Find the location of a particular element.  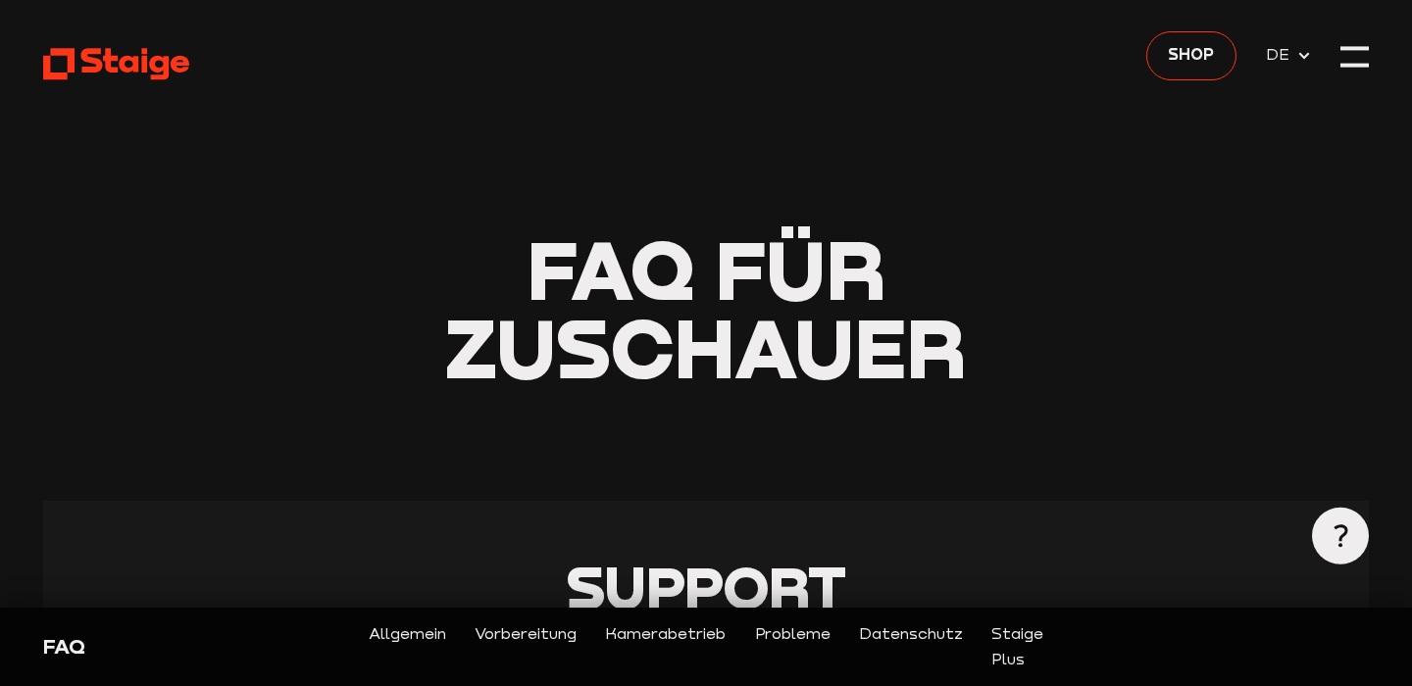

span: DE is located at coordinates (1281, 55).